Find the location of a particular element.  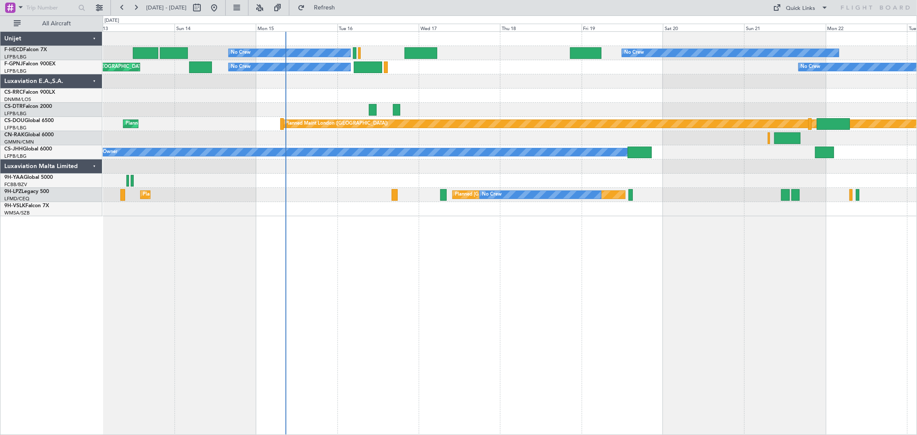

span: CS-JHH is located at coordinates (13, 149).